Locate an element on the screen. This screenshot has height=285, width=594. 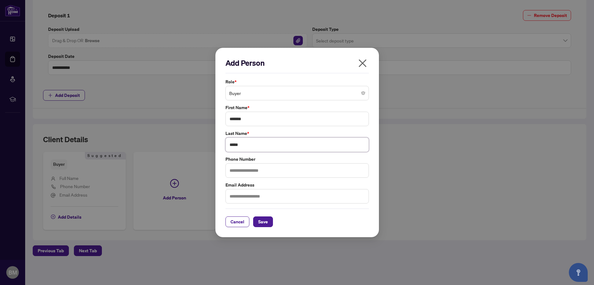
h2: Add Person is located at coordinates (297, 63).